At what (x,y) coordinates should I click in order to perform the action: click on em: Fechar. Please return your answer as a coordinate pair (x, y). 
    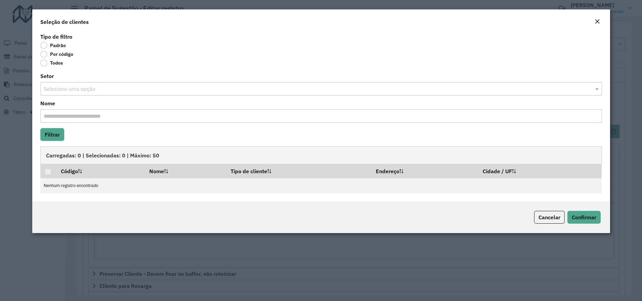
    Looking at the image, I should click on (598, 22).